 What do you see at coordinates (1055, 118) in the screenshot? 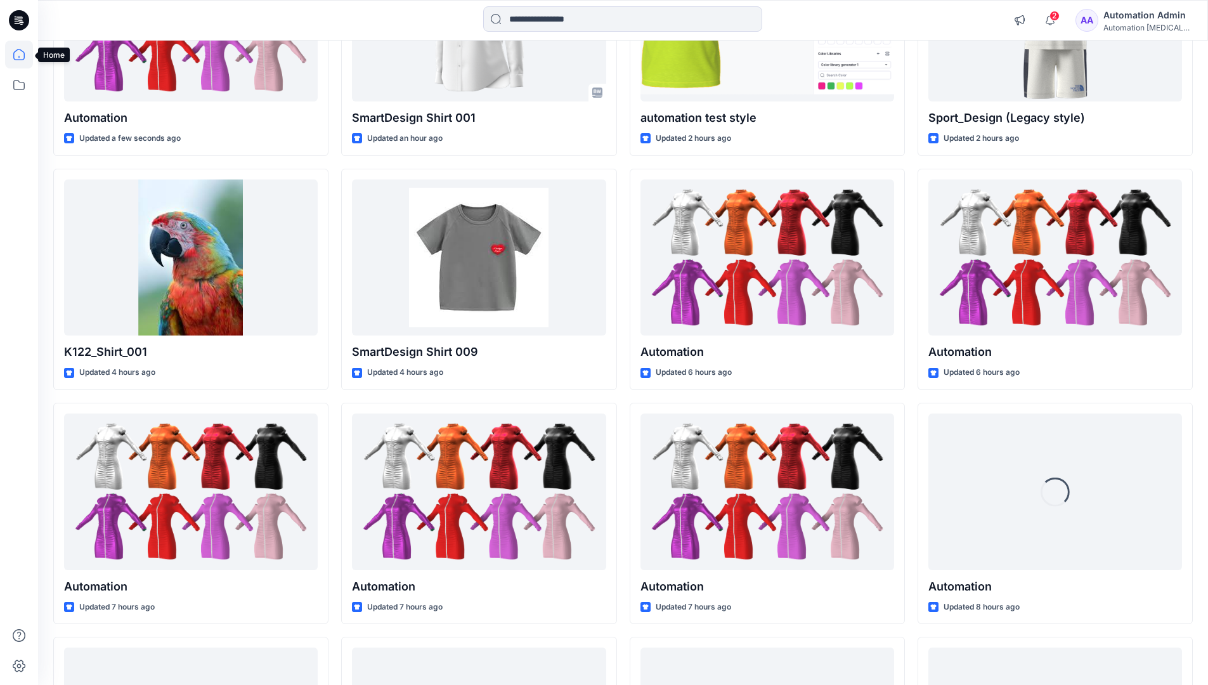
I see `p: Sport_Design (Legacy style)` at bounding box center [1055, 118].